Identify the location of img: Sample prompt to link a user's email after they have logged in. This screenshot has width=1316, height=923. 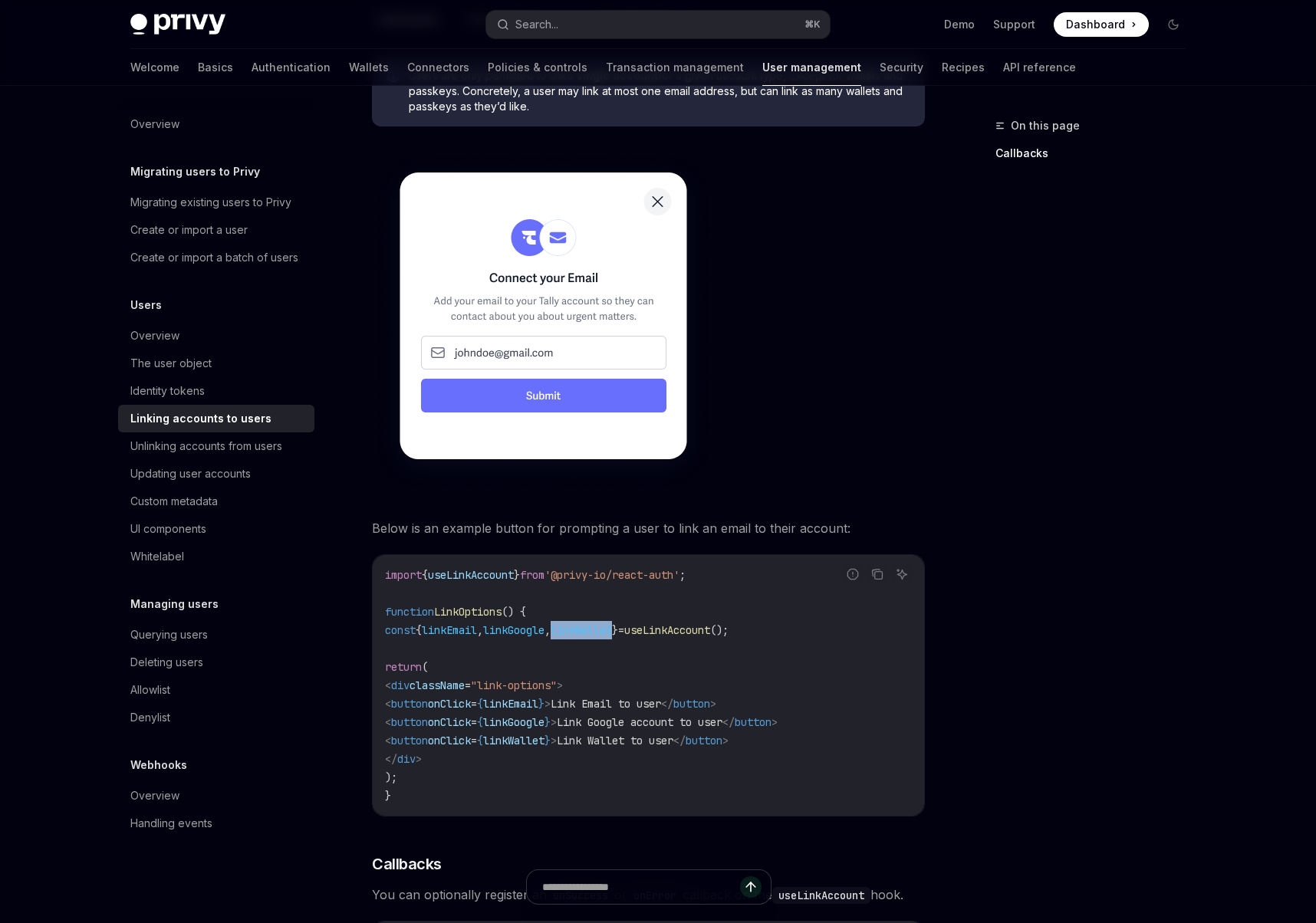
(544, 322).